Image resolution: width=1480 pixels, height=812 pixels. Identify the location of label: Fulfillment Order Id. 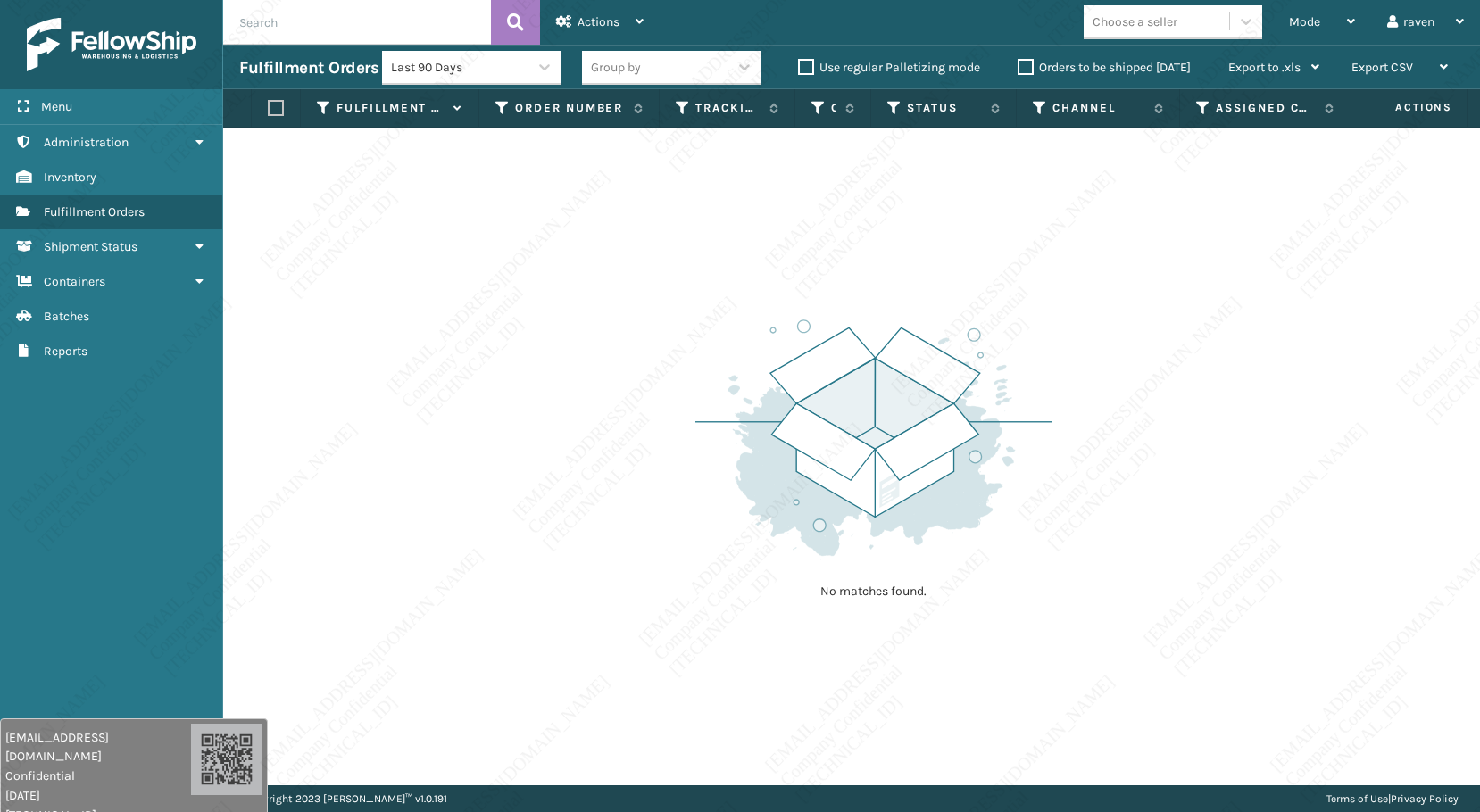
(390, 108).